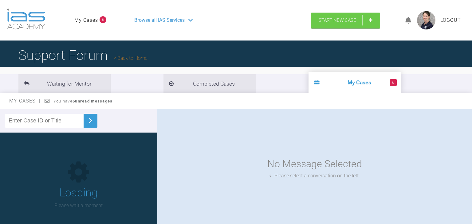  What do you see at coordinates (44, 121) in the screenshot?
I see `input: Enter Case ID or Title` at bounding box center [44, 121].